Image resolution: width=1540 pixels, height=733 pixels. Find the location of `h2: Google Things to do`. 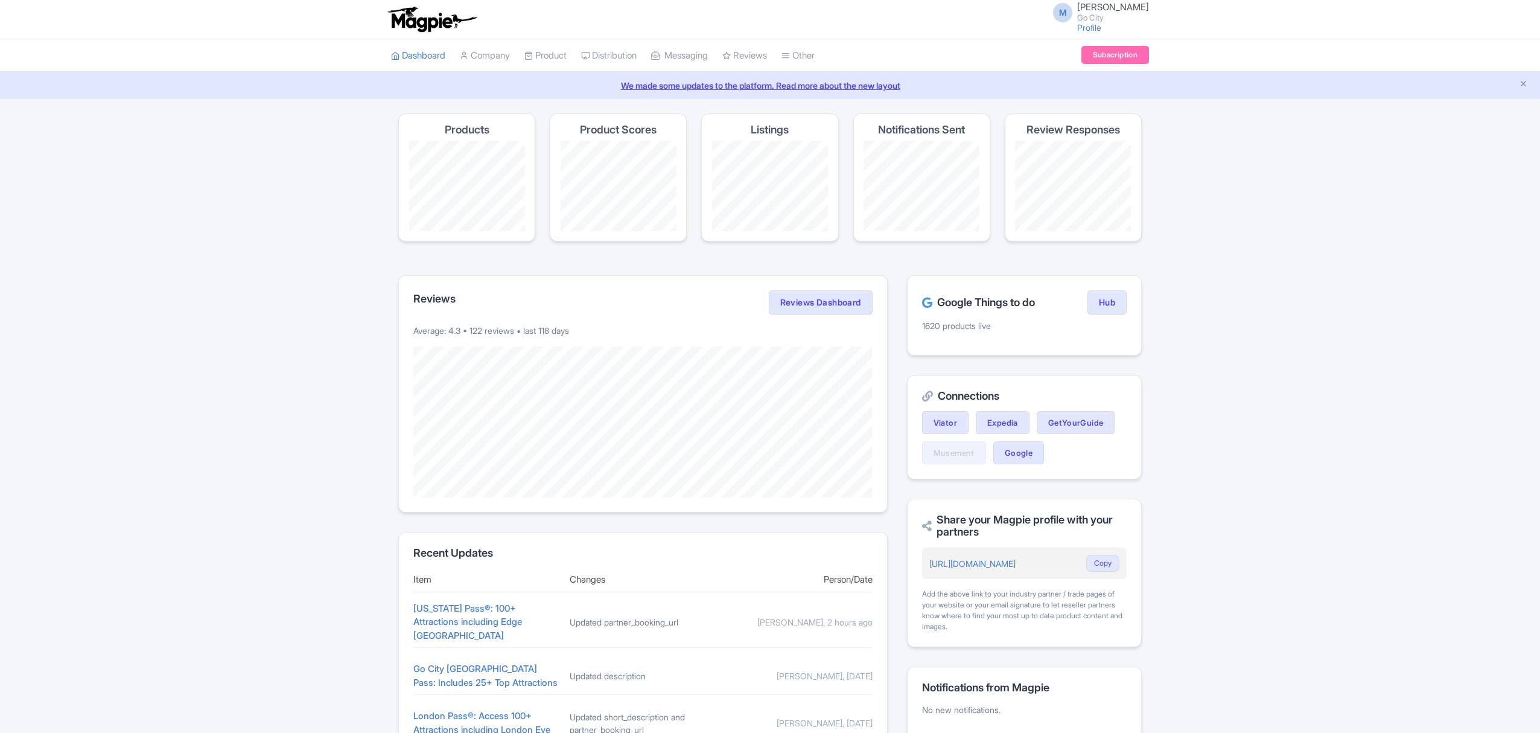

h2: Google Things to do is located at coordinates (978, 302).